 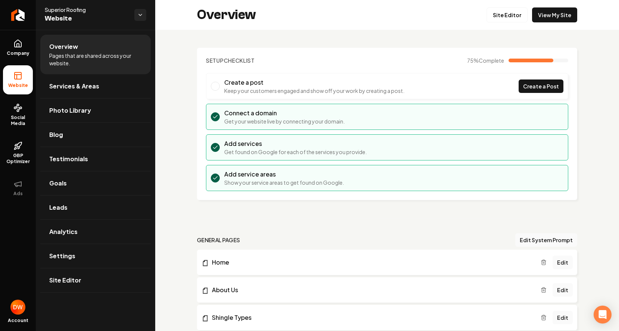 What do you see at coordinates (284, 121) in the screenshot?
I see `p: Get your website live by connecting your domain.` at bounding box center [284, 121].